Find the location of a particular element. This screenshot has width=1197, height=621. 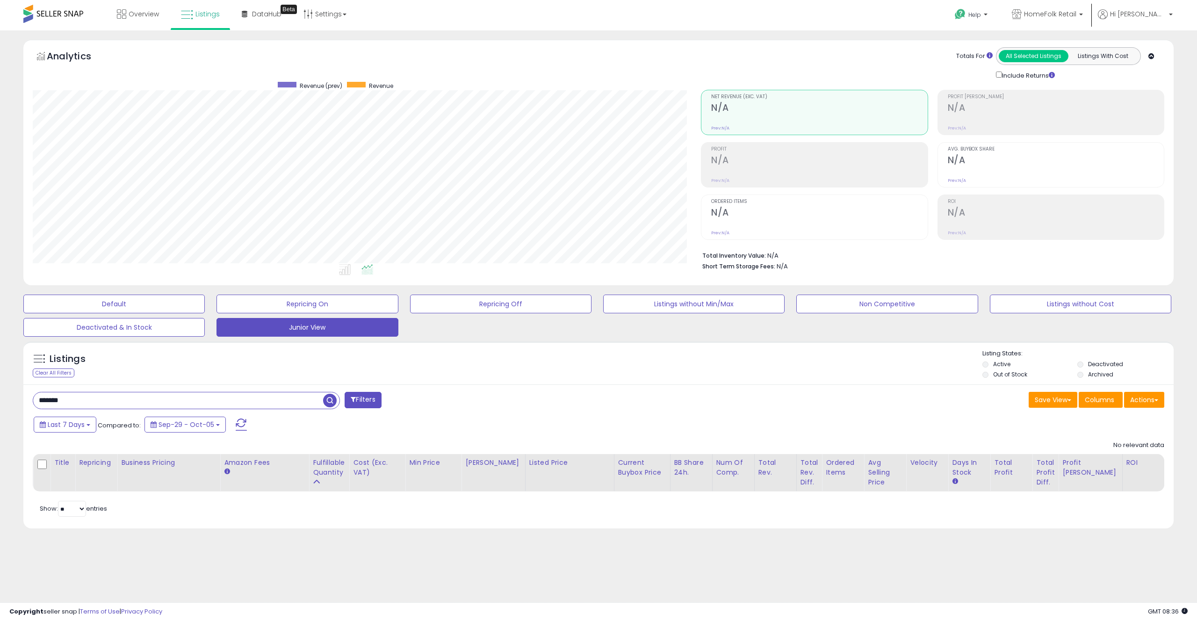

div: ROI is located at coordinates (1143, 462).